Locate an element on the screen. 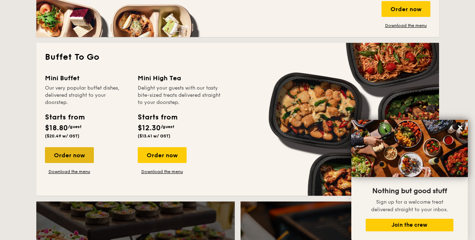  div: Our very popular buffet dishes, delivered straight to your doorstep. is located at coordinates (87, 95).